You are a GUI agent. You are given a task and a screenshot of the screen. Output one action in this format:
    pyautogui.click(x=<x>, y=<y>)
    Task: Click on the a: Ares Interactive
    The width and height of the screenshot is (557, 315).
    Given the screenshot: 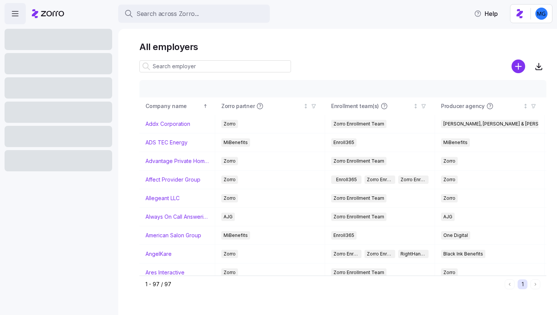 What is the action you would take?
    pyautogui.click(x=165, y=272)
    